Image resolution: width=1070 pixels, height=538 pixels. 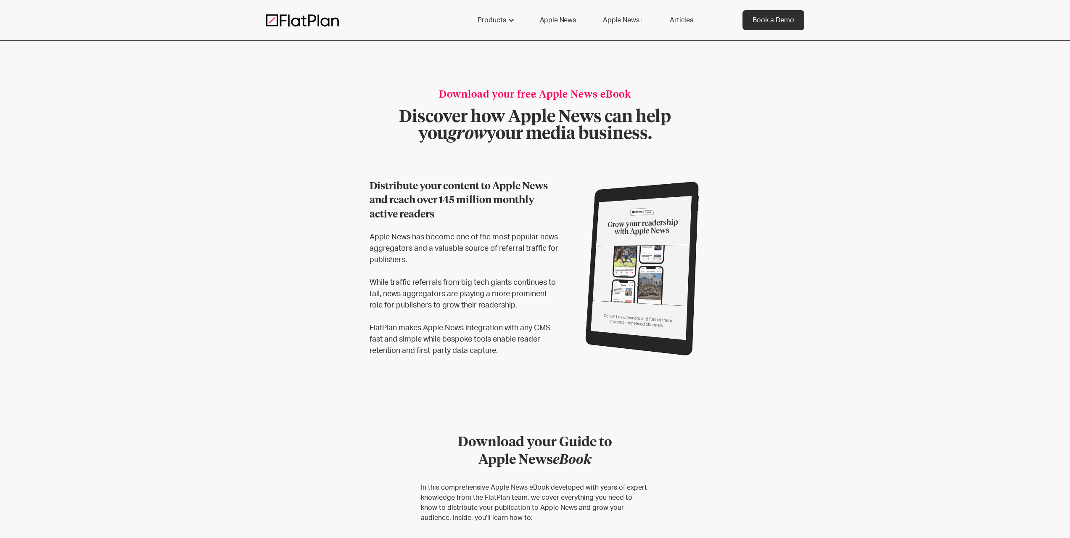 I want to click on h2: Download your Guide to ‍, so click(x=535, y=451).